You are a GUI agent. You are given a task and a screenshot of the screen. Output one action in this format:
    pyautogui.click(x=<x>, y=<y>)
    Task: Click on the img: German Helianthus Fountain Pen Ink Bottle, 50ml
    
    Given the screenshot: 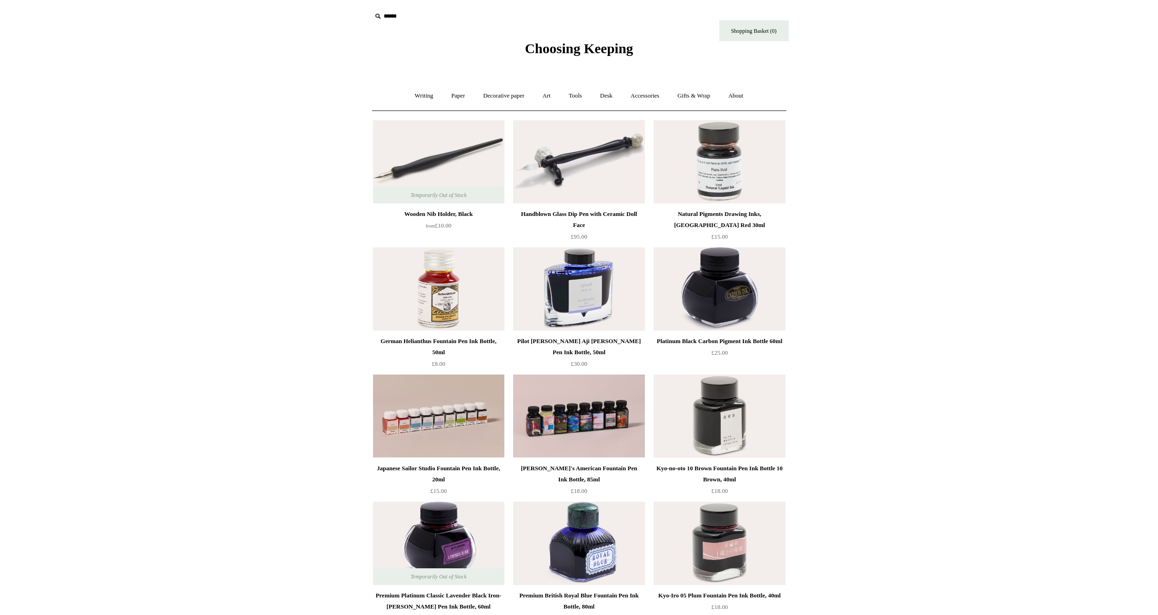 What is the action you would take?
    pyautogui.click(x=439, y=289)
    